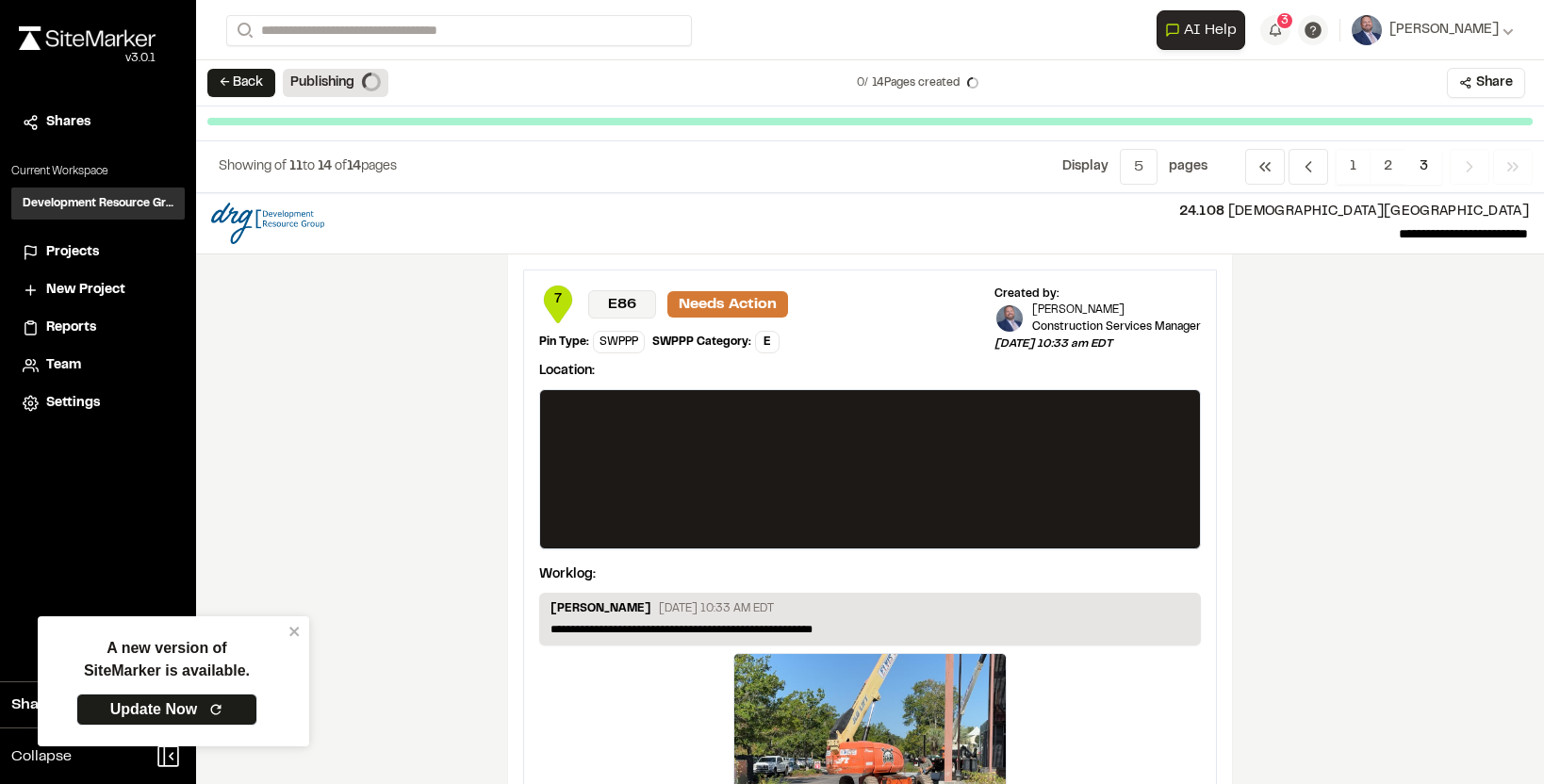  What do you see at coordinates (98, 204) in the screenshot?
I see `h3: Development Resource Group` at bounding box center [98, 204].